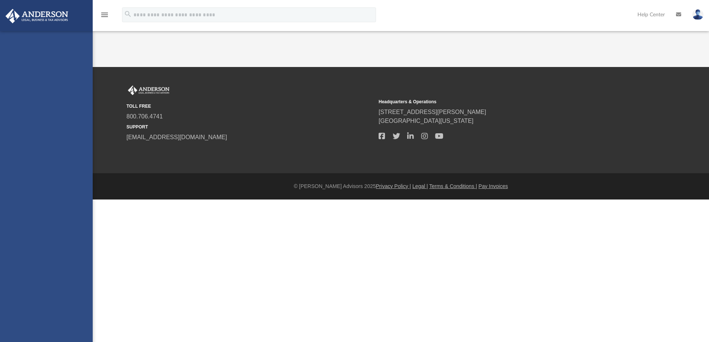 The width and height of the screenshot is (709, 342). What do you see at coordinates (105, 15) in the screenshot?
I see `i: menu` at bounding box center [105, 15].